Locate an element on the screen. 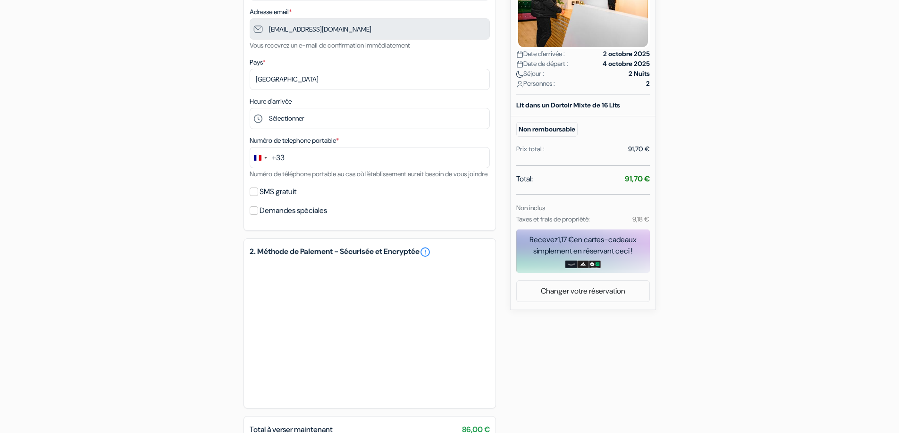 This screenshot has height=433, width=899. small: Numéro de téléphone portable au cas où l'établissement aurait besoin de vous joindre is located at coordinates (368, 174).